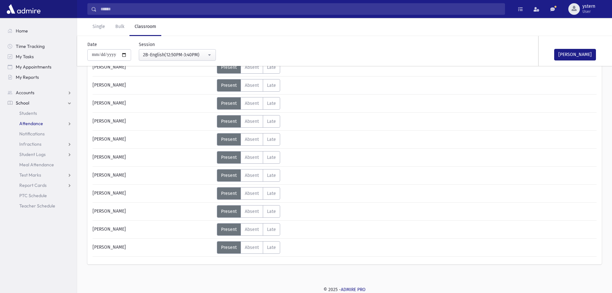 The height and width of the screenshot is (293, 612). What do you see at coordinates (99, 27) in the screenshot?
I see `a: Single` at bounding box center [99, 27].